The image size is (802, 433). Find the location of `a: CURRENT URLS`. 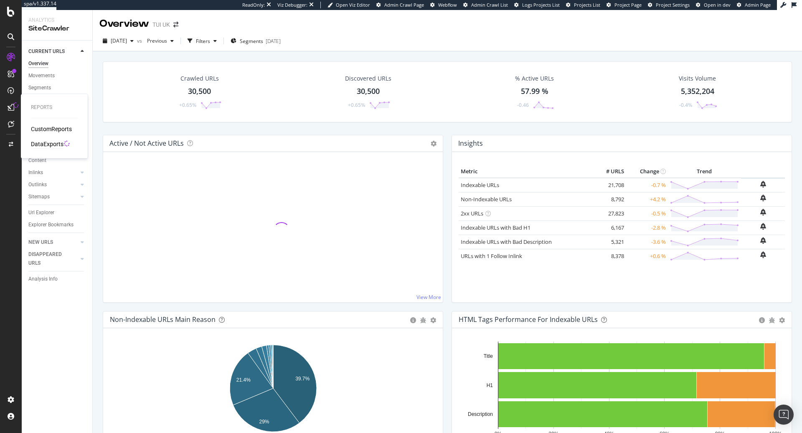

a: CURRENT URLS is located at coordinates (53, 51).